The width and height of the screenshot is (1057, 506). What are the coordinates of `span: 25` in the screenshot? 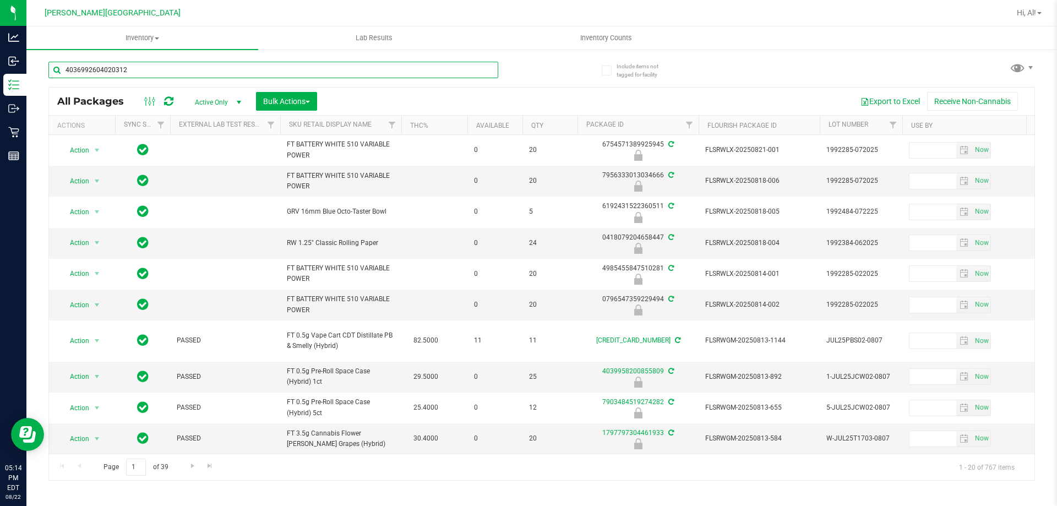 It's located at (550, 376).